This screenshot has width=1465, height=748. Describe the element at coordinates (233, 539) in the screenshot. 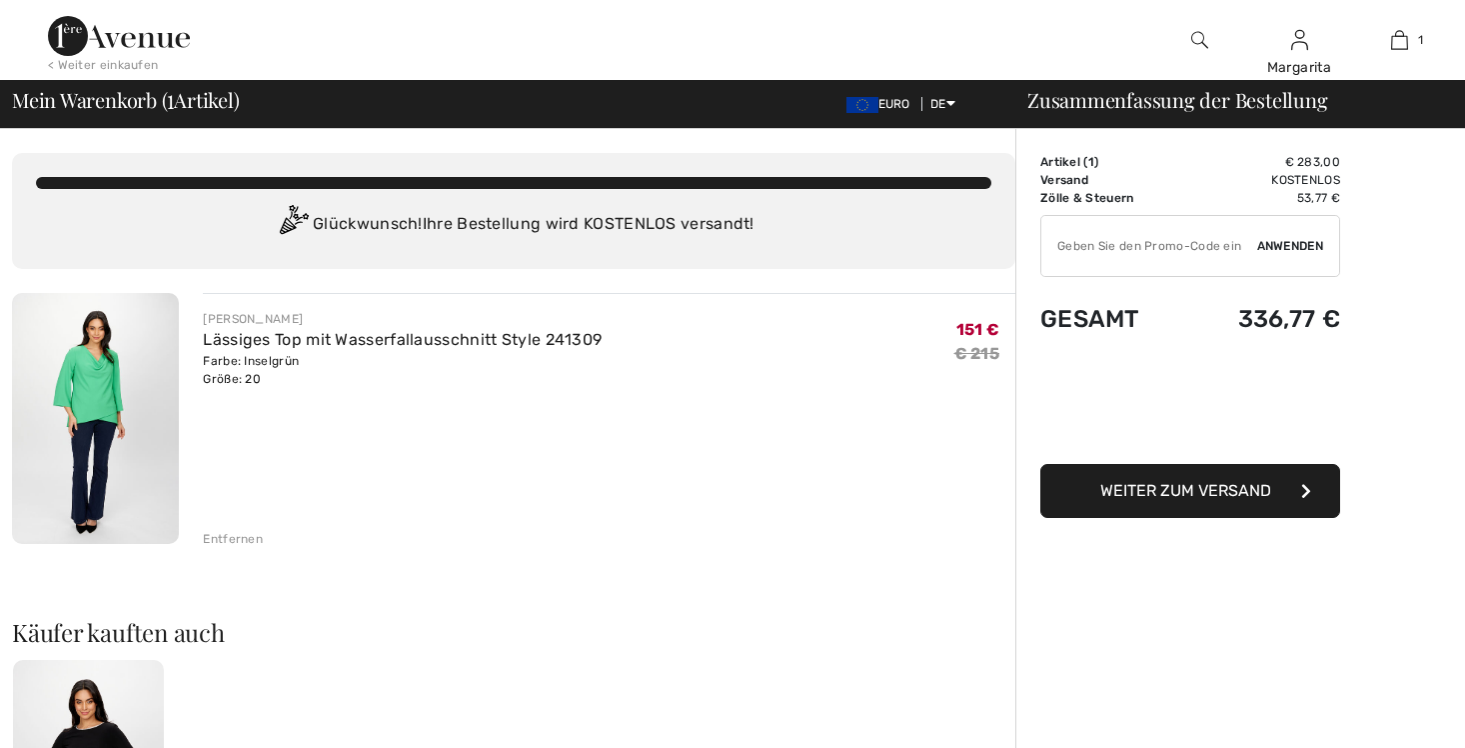

I see `div: Entfernen` at that location.